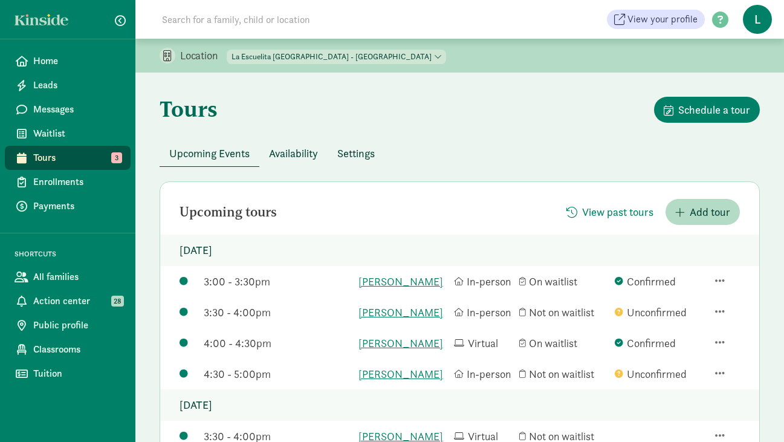  What do you see at coordinates (293, 153) in the screenshot?
I see `button: Availability` at bounding box center [293, 153].